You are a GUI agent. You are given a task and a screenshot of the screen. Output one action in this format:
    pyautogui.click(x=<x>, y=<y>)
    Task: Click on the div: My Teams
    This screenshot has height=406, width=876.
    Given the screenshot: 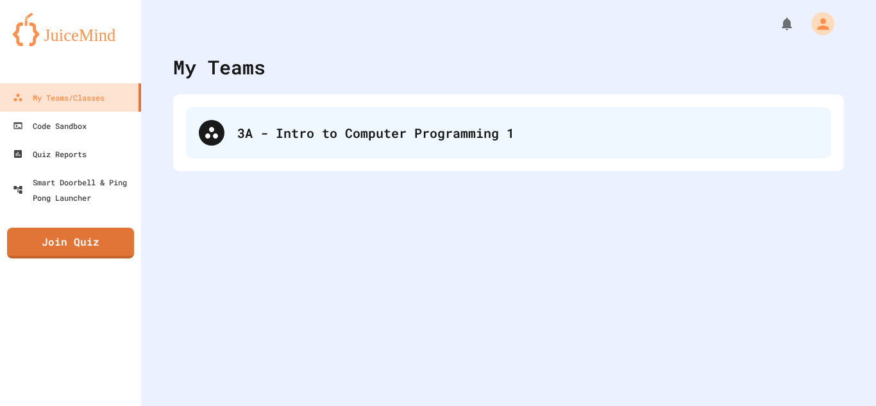 What is the action you would take?
    pyautogui.click(x=219, y=67)
    